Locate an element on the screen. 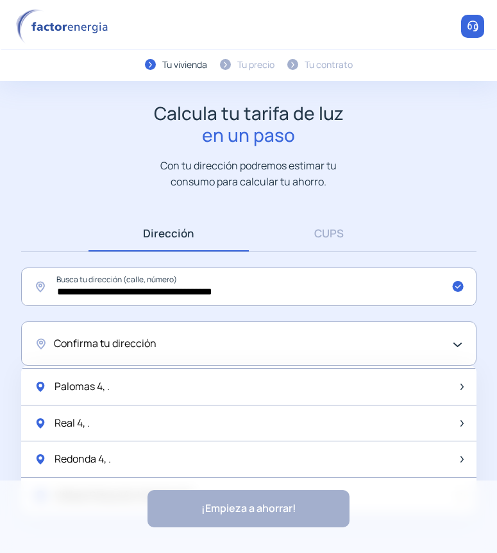  div: Tu vivienda is located at coordinates (185, 65).